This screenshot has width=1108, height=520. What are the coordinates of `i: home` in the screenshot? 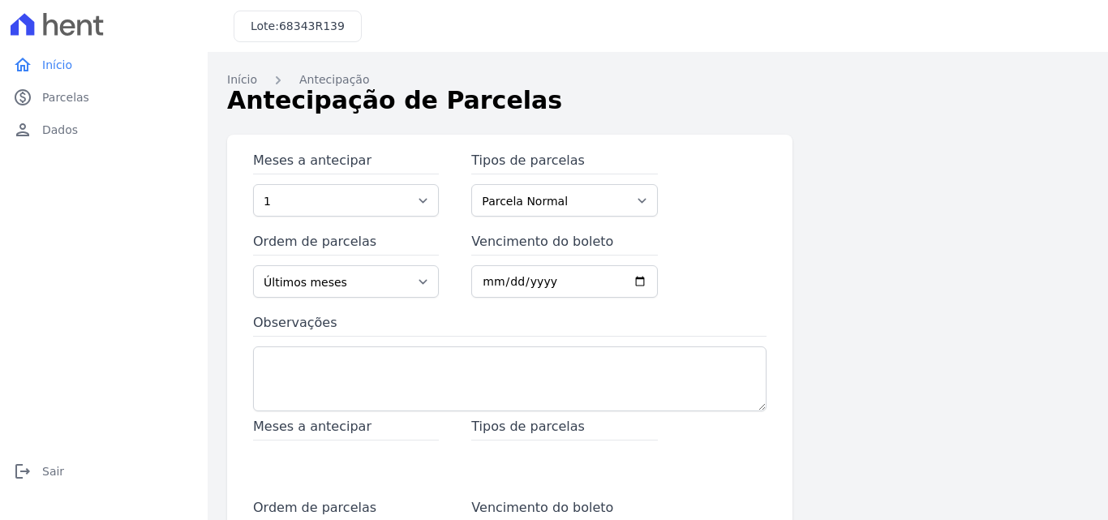 It's located at (23, 65).